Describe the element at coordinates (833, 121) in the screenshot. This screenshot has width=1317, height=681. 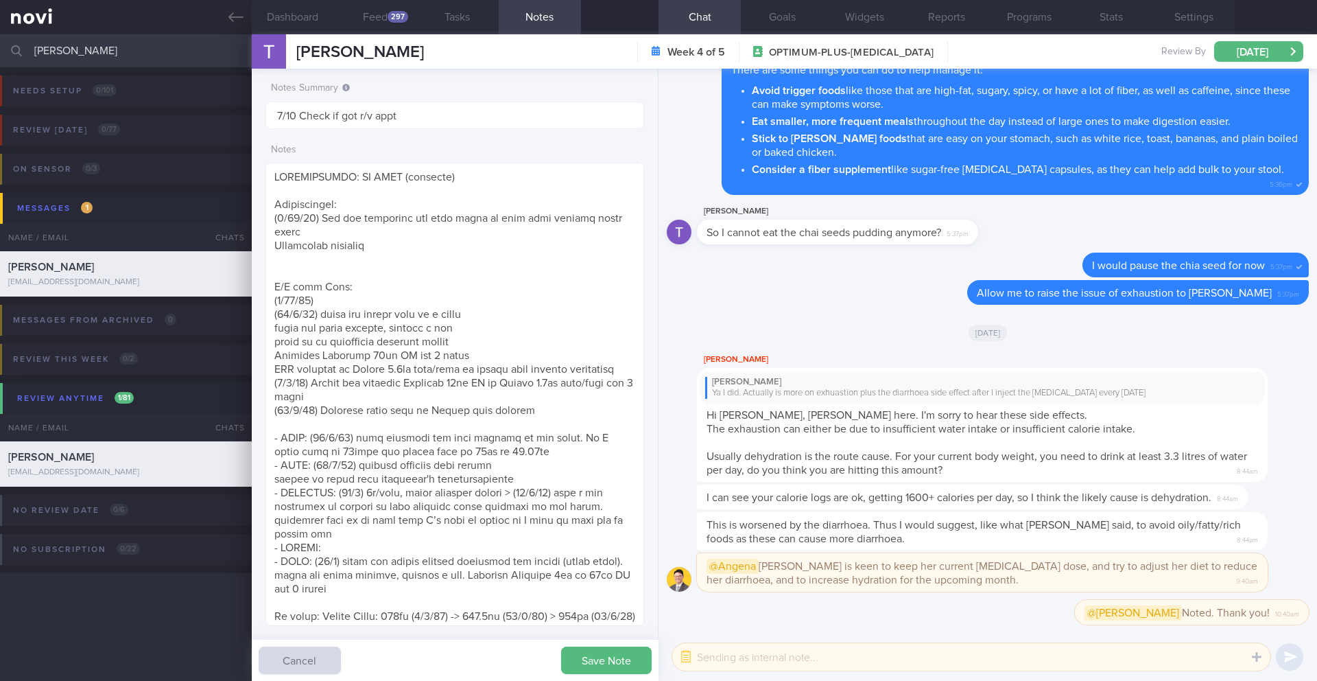
I see `strong: Eat smaller, more frequent meals` at that location.